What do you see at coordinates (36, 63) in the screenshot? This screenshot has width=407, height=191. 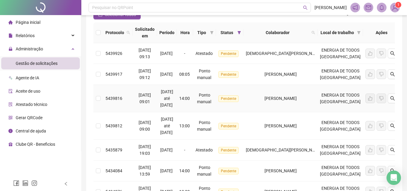 I see `span: Gestão de solicitações` at bounding box center [36, 63].